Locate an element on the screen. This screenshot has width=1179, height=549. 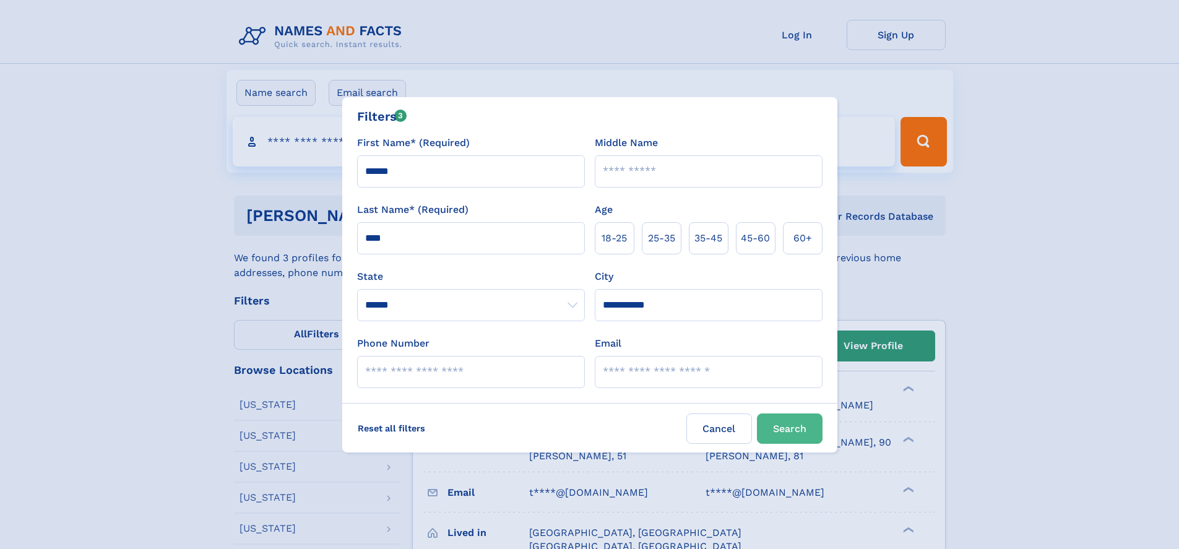
span: 25‑35 is located at coordinates (662, 238).